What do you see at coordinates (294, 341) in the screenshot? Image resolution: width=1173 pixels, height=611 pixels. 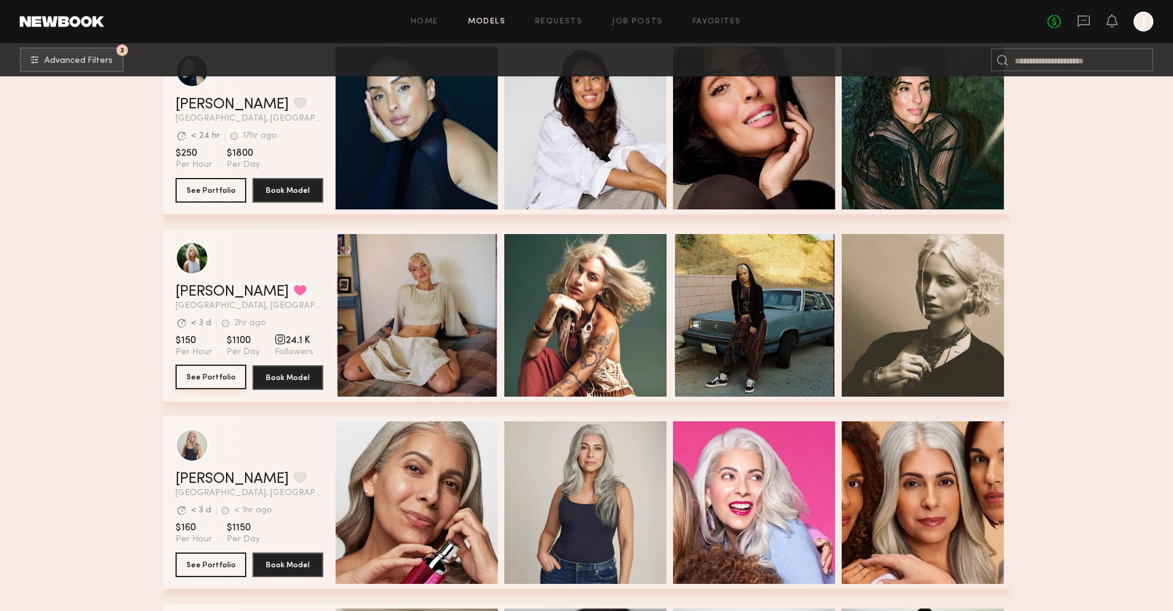 I see `span: 24.1 K` at bounding box center [294, 341].